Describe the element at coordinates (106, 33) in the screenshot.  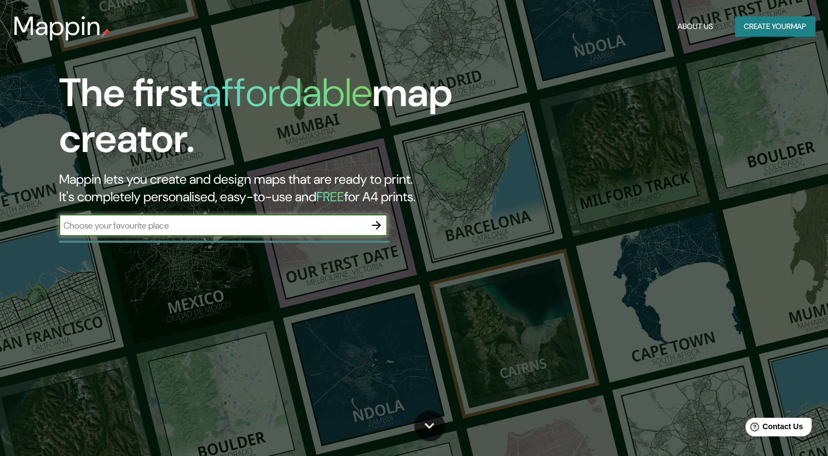
I see `img: mappin-pin` at that location.